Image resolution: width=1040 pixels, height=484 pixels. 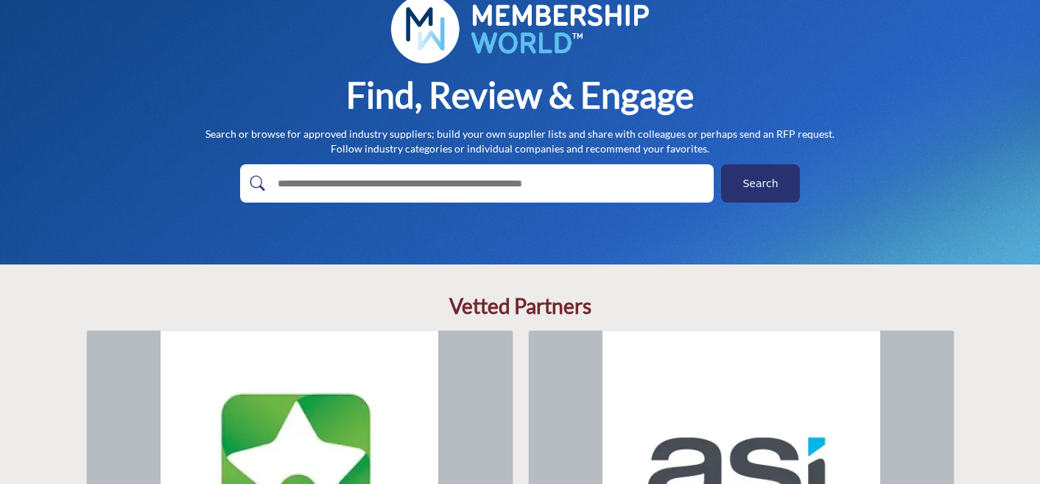 I want to click on p: Search or browse for approved industry suppliers; build your own supplier lists and share with co..., so click(x=520, y=141).